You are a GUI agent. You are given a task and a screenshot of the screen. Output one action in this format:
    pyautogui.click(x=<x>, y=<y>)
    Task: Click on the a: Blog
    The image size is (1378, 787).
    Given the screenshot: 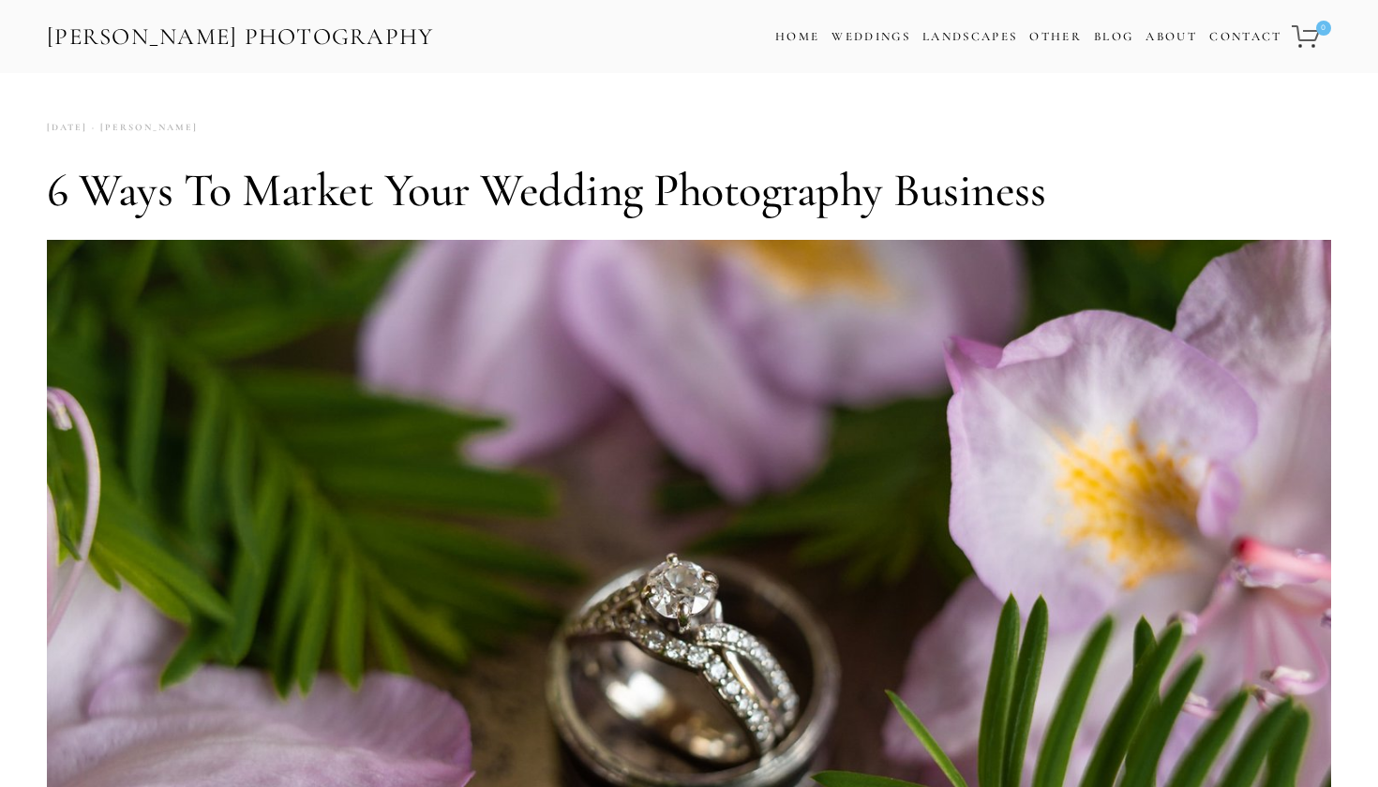 What is the action you would take?
    pyautogui.click(x=1114, y=37)
    